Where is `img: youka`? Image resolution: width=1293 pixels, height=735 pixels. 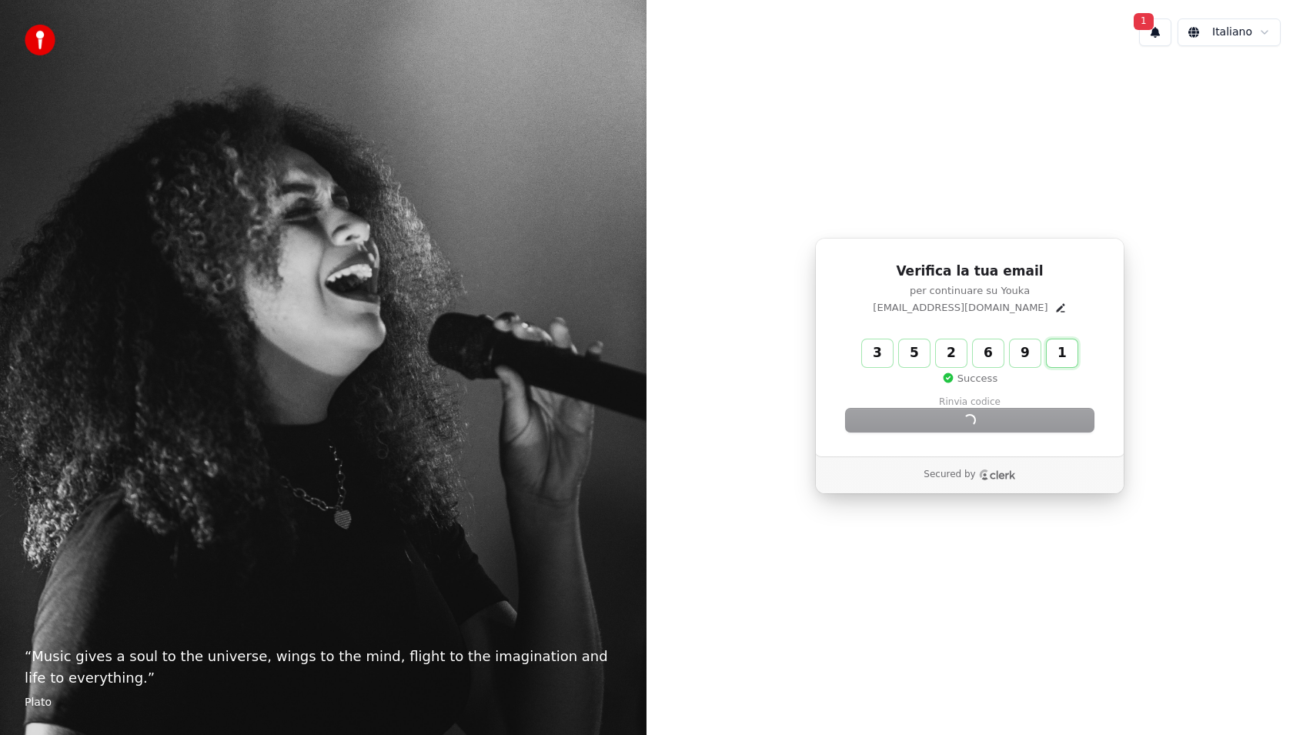
img: youka is located at coordinates (40, 40).